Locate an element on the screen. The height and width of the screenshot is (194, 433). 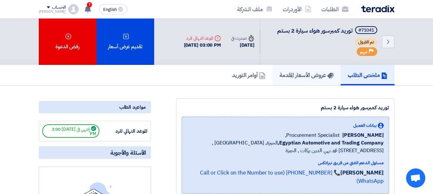
a: أوامر التوريد is located at coordinates (248, 75).